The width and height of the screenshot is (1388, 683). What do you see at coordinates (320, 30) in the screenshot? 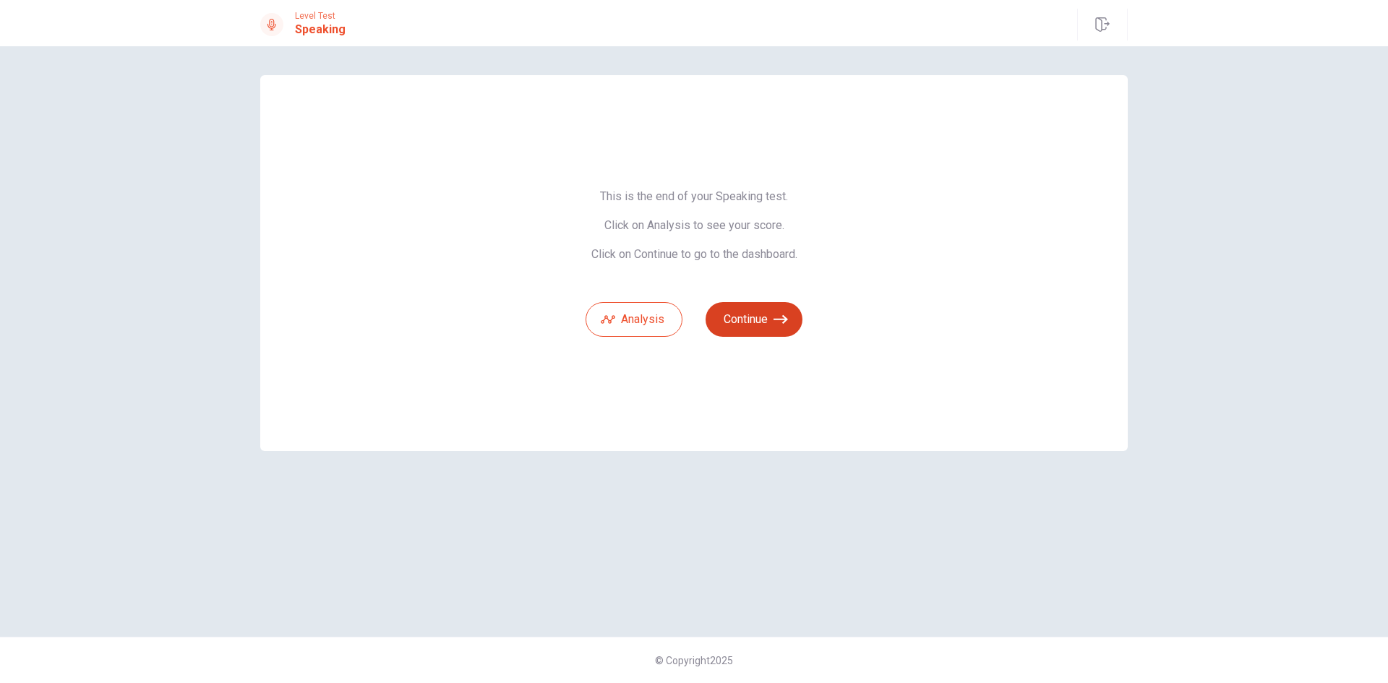
I see `h1: Speaking` at bounding box center [320, 30].